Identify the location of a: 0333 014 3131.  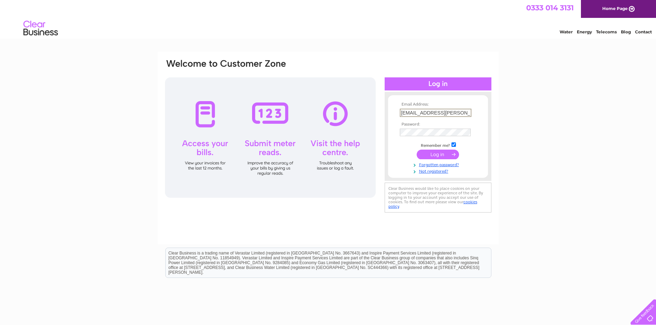
(550, 8).